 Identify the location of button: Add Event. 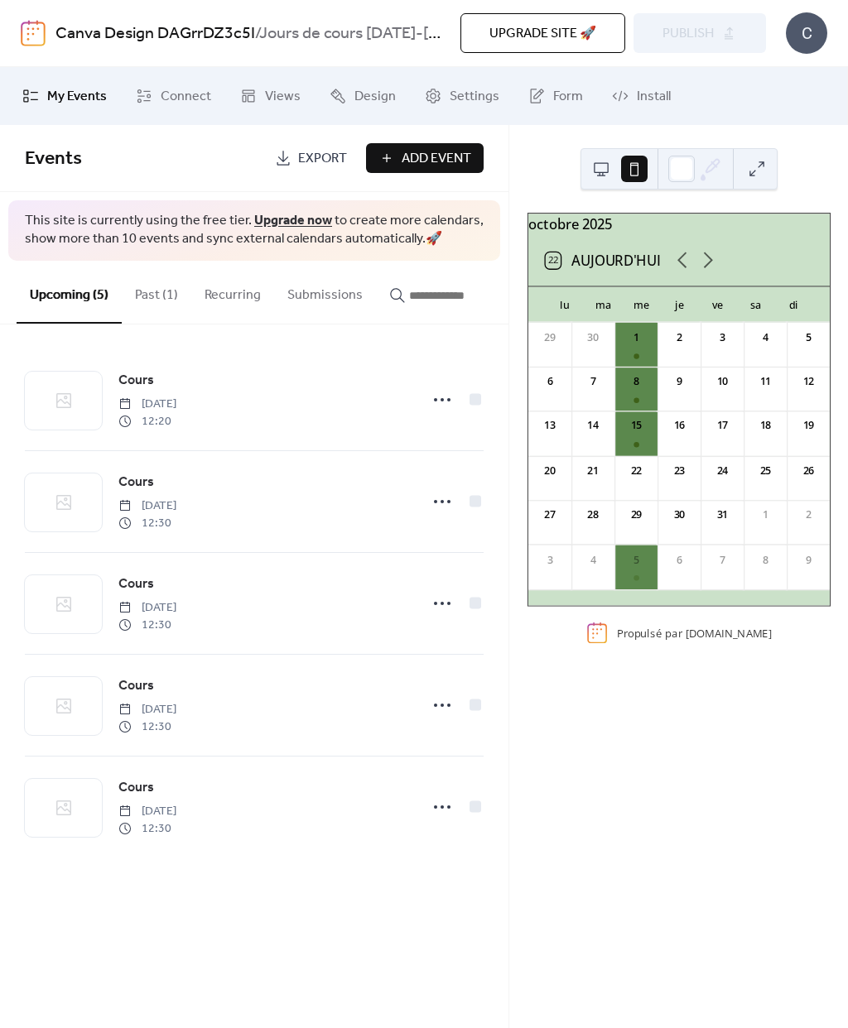
(425, 158).